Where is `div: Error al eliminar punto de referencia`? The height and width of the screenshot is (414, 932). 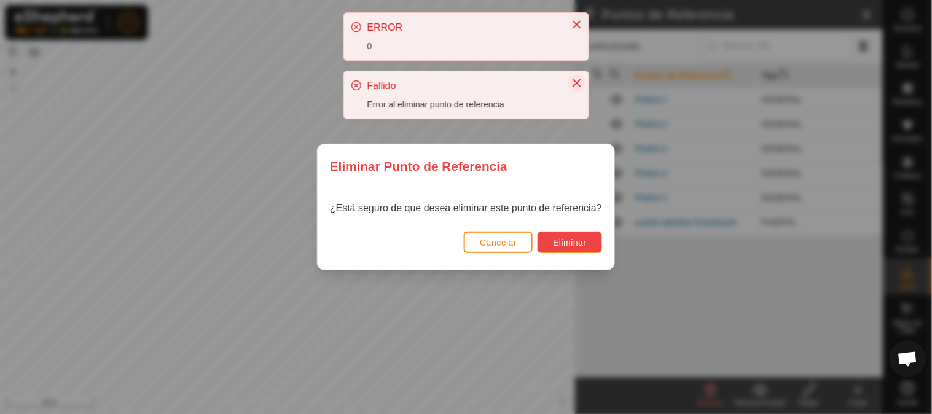
div: Error al eliminar punto de referencia is located at coordinates (463, 104).